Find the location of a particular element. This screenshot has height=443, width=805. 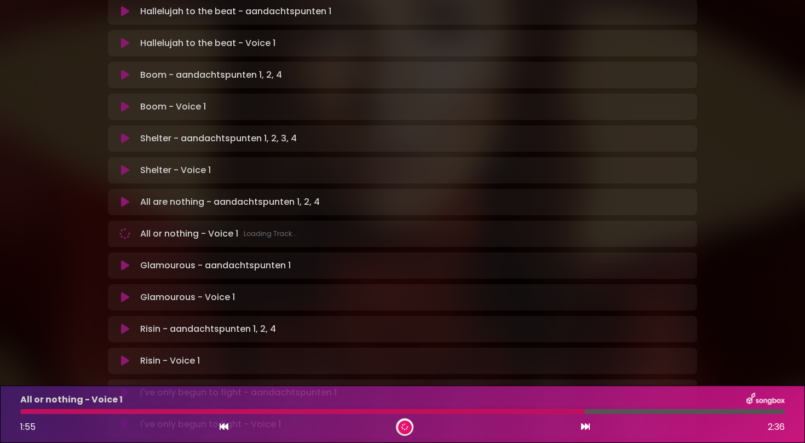

span: 2:36 is located at coordinates (776, 427).